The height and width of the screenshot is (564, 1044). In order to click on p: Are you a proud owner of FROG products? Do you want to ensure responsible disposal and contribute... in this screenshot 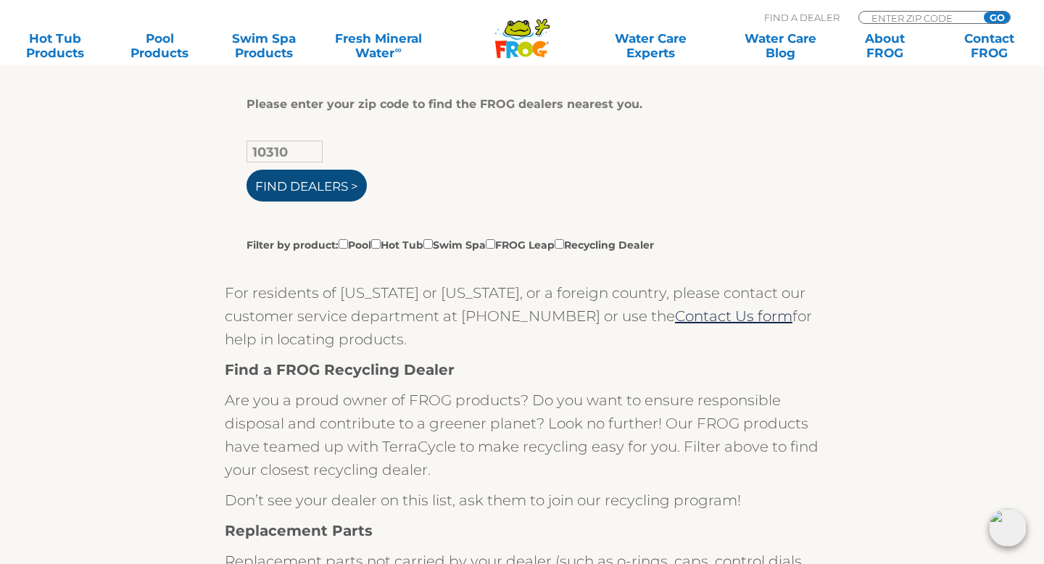, I will do `click(522, 435)`.